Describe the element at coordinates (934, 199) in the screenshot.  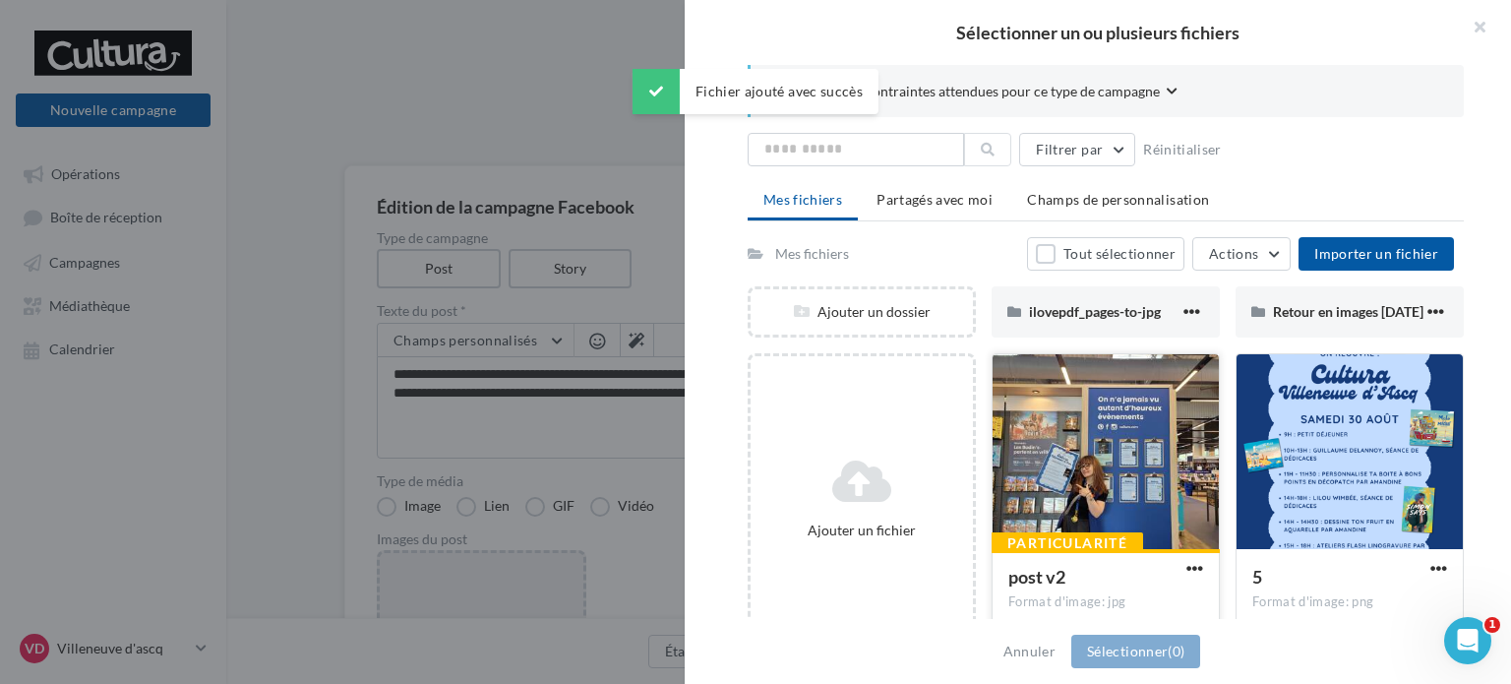
I see `span: Partagés avec moi` at that location.